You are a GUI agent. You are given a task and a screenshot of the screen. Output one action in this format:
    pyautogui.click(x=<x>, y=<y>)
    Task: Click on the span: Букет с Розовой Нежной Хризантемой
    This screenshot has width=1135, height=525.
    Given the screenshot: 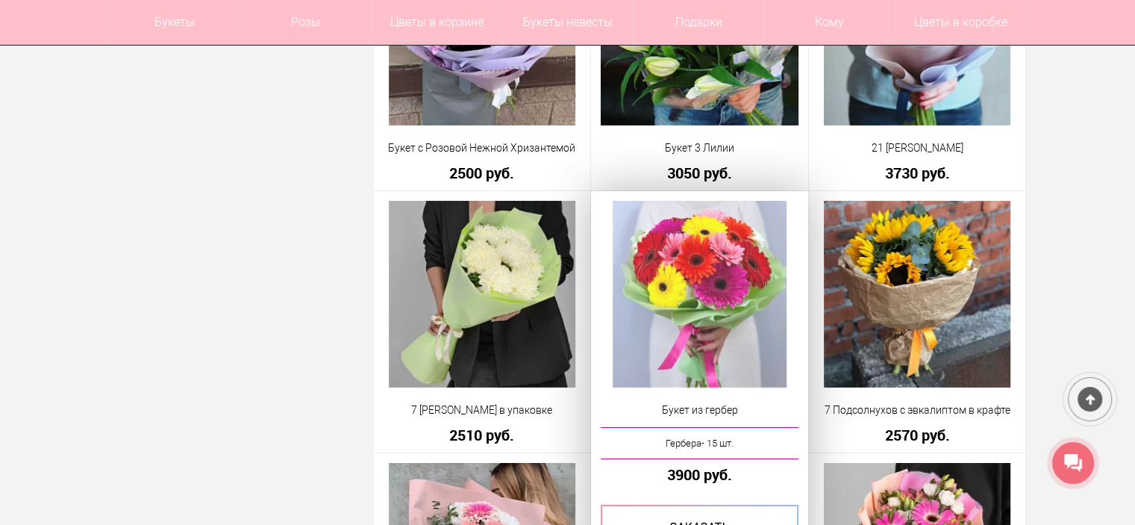 What is the action you would take?
    pyautogui.click(x=482, y=148)
    